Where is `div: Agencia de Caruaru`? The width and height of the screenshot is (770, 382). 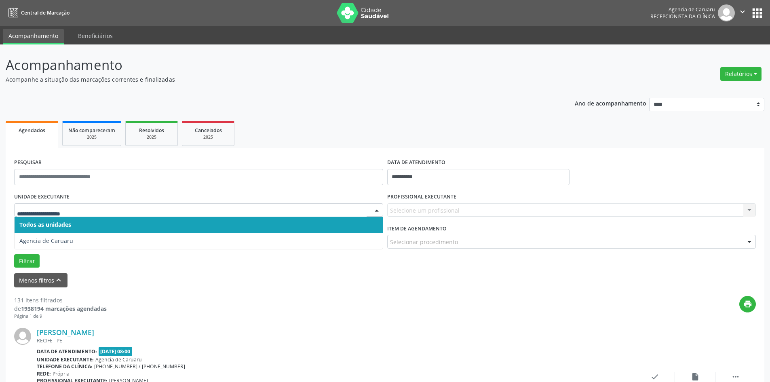
div: Agencia de Caruaru is located at coordinates (683, 9).